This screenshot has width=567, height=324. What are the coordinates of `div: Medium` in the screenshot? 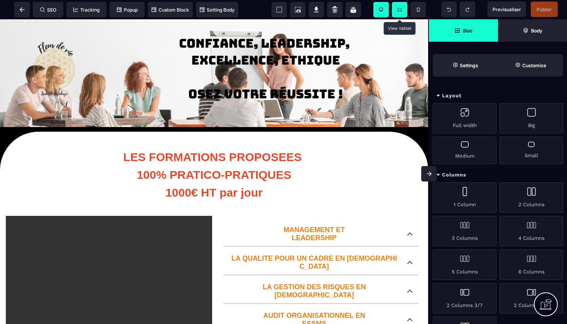 It's located at (465, 150).